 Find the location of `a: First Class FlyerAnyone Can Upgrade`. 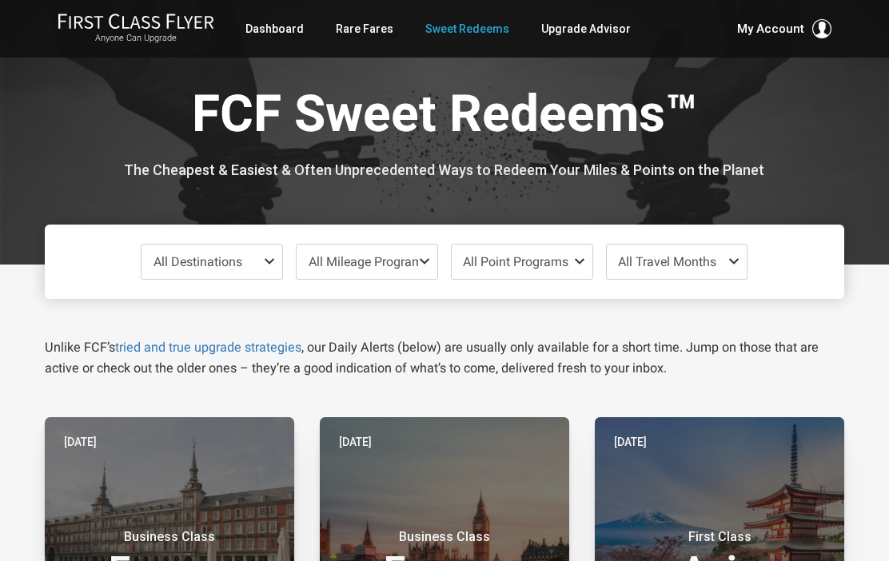

a: First Class FlyerAnyone Can Upgrade is located at coordinates (136, 29).